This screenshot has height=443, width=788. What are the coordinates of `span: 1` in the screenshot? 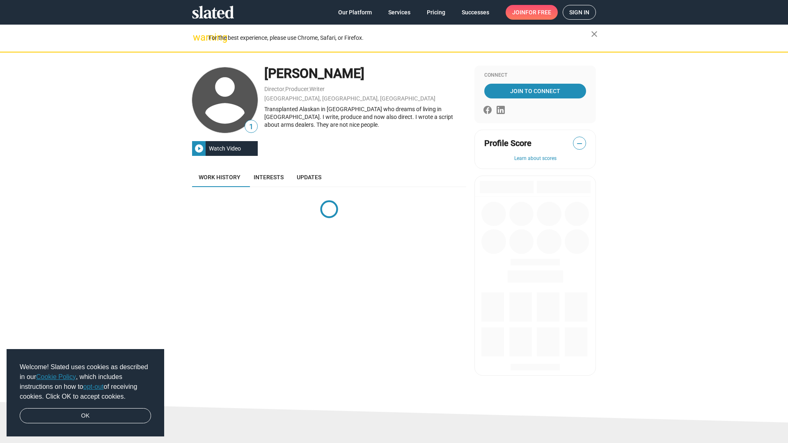 It's located at (251, 127).